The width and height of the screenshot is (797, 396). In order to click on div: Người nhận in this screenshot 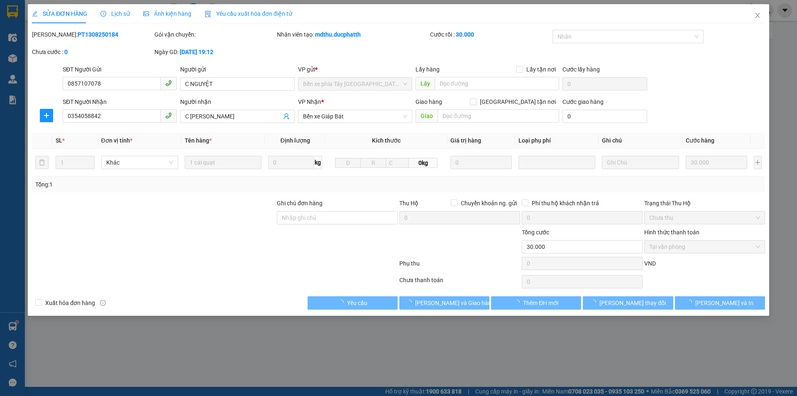, I will do `click(237, 102)`.